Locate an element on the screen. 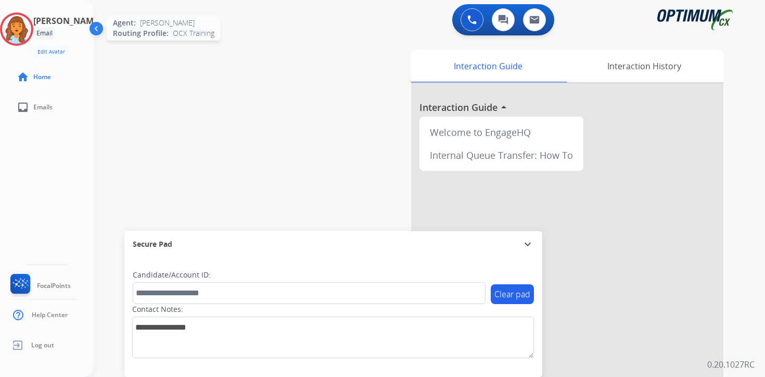  button: Edit Avatar is located at coordinates (51, 52).